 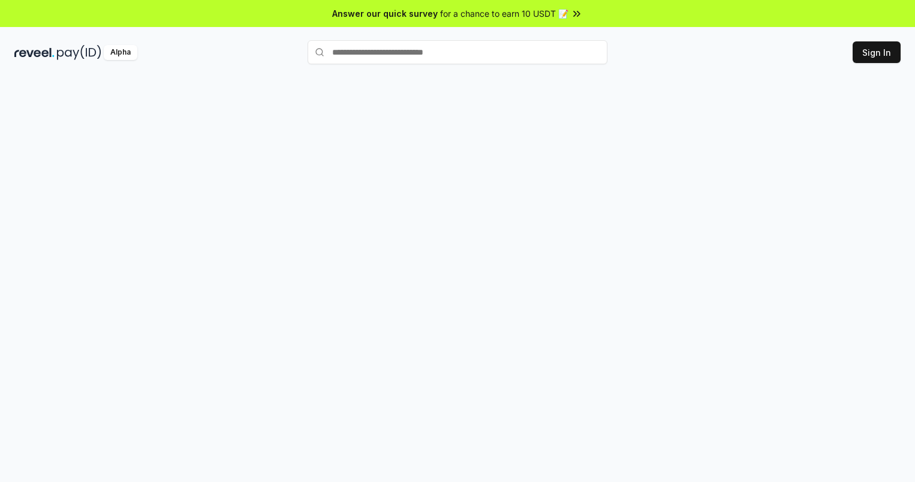 What do you see at coordinates (385, 13) in the screenshot?
I see `span: Answer our quick survey` at bounding box center [385, 13].